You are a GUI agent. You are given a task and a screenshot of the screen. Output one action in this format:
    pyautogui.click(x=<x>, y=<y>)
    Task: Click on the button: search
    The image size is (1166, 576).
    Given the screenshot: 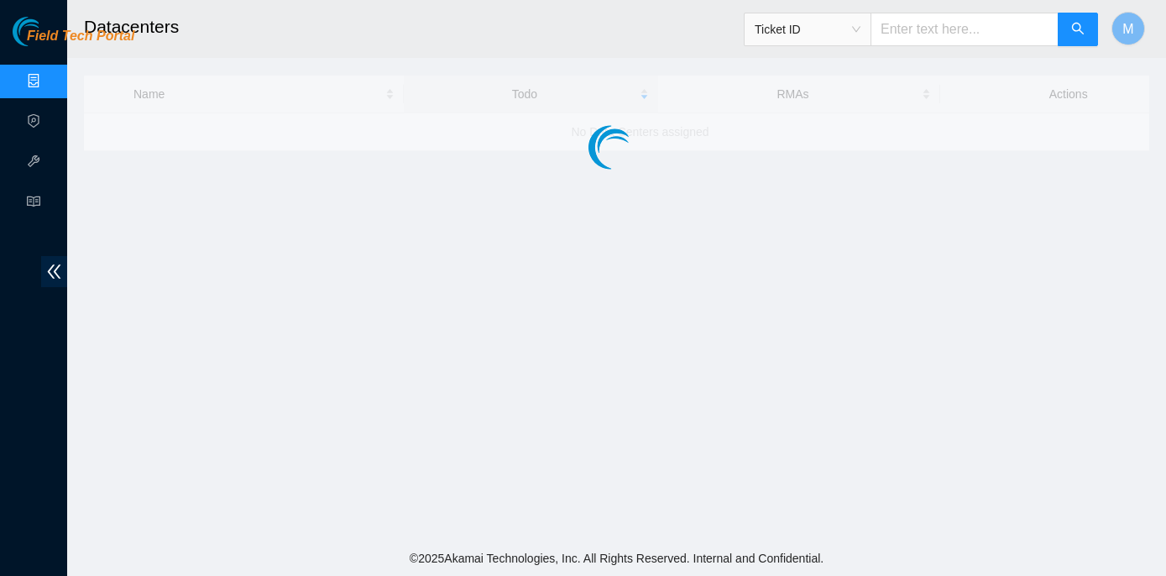 What is the action you would take?
    pyautogui.click(x=1078, y=29)
    